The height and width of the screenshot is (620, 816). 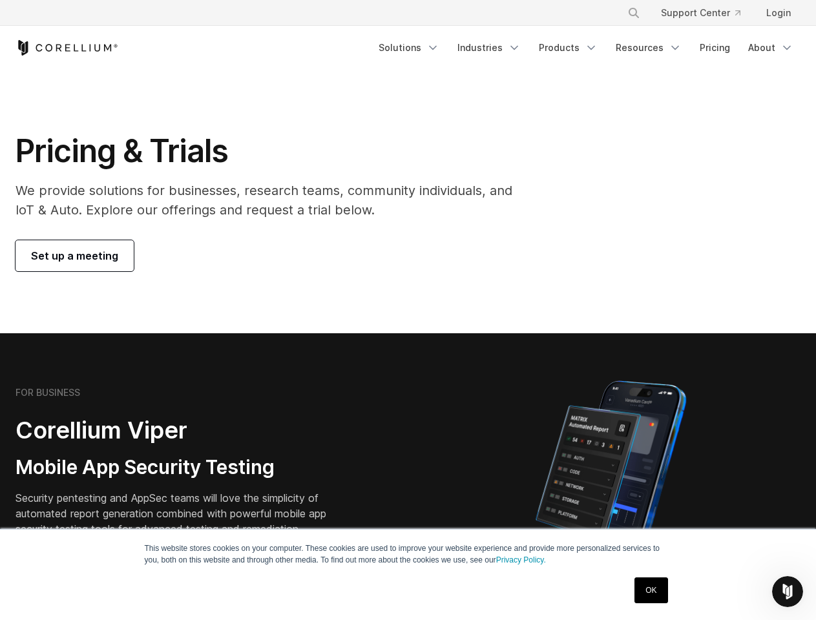 I want to click on h1: Pricing & Trials, so click(x=273, y=151).